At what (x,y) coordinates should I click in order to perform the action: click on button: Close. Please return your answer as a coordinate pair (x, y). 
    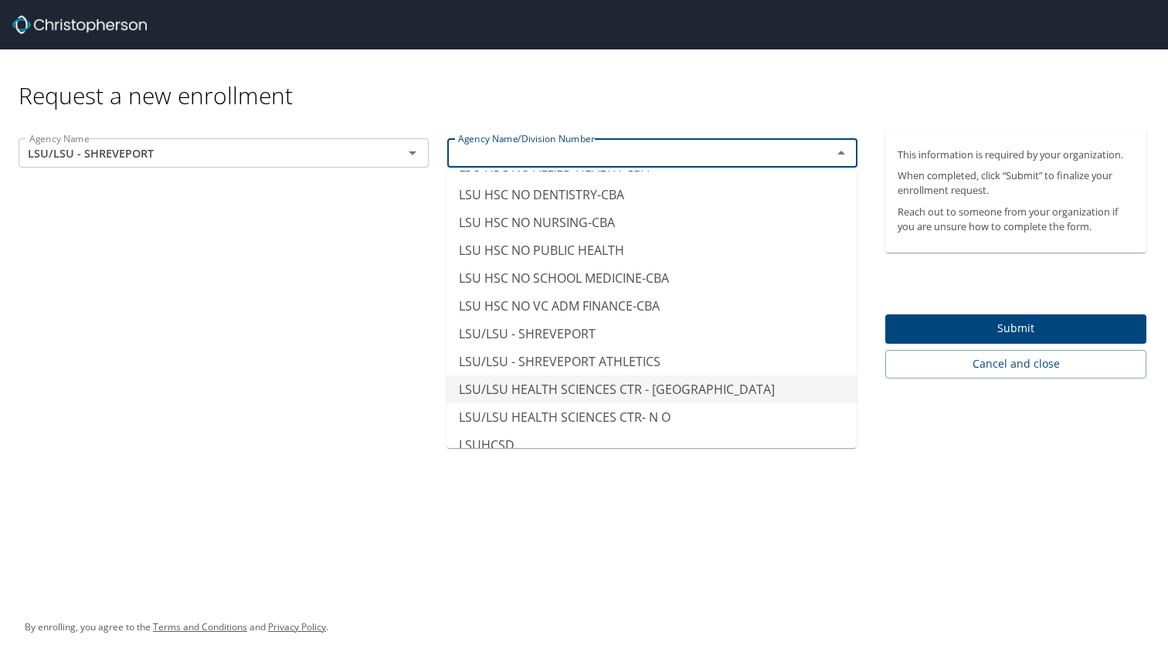
    Looking at the image, I should click on (841, 153).